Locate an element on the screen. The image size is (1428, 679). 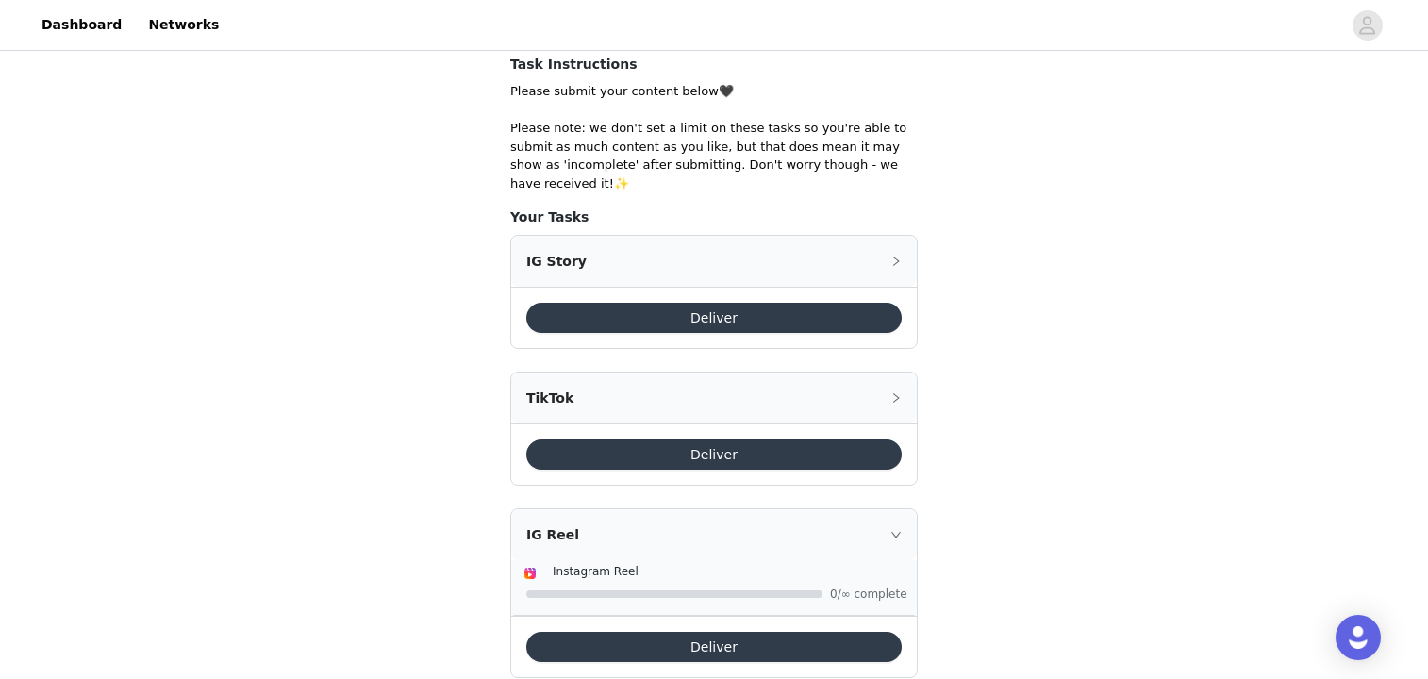
div: icon: rightIG Reel is located at coordinates (714, 535).